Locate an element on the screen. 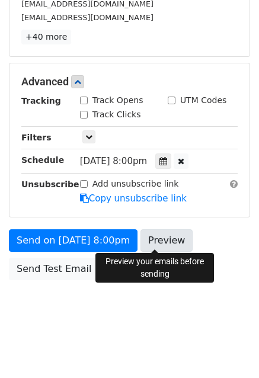 The height and width of the screenshot is (378, 259). label: Add unsubscribe link is located at coordinates (136, 184).